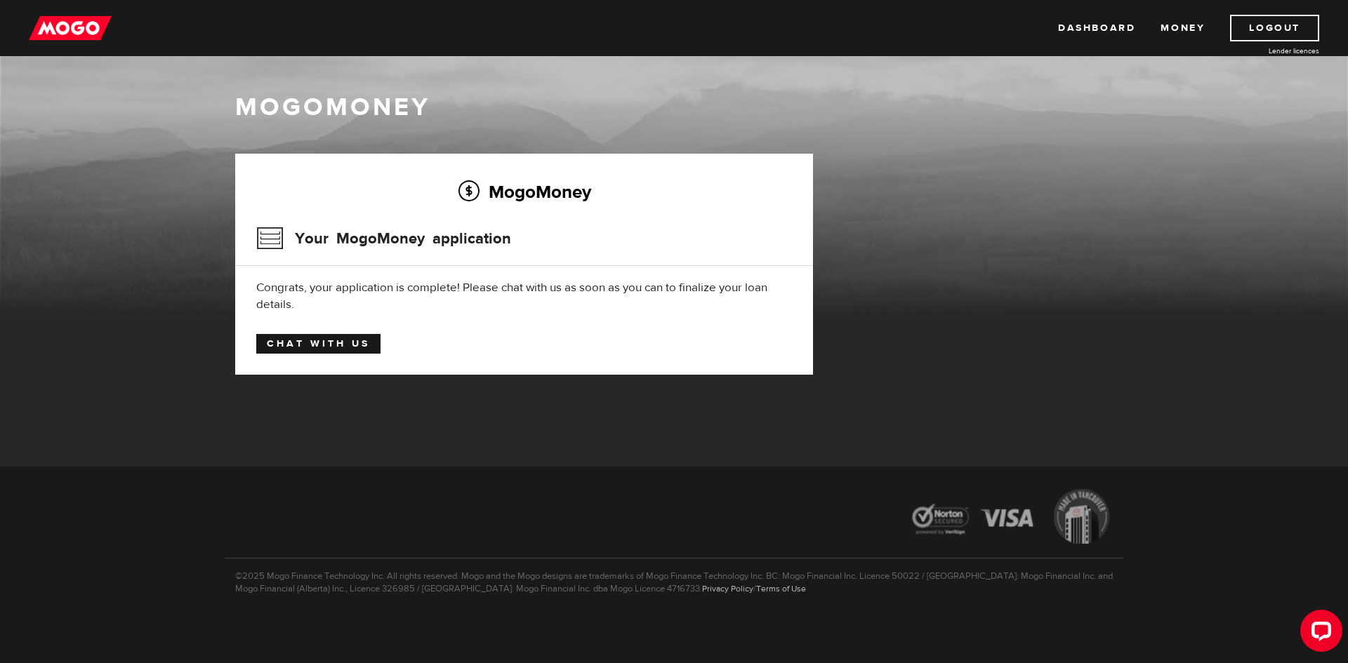  What do you see at coordinates (32, 27) in the screenshot?
I see `button: Open LiveChat chat widget` at bounding box center [32, 27].